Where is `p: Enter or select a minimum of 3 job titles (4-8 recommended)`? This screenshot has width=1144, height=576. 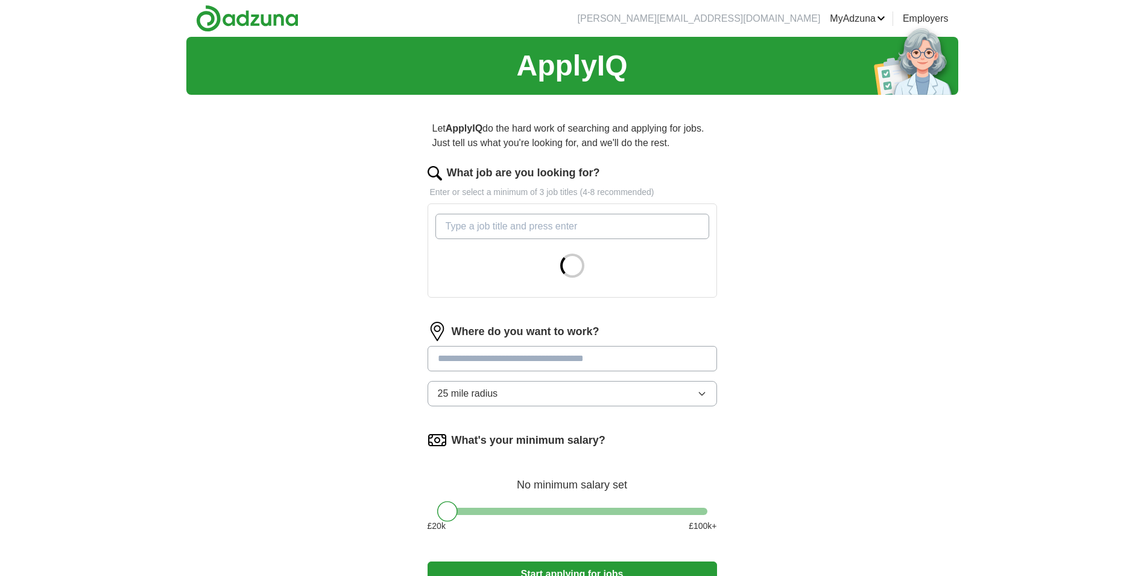
p: Enter or select a minimum of 3 job titles (4-8 recommended) is located at coordinates (572, 192).